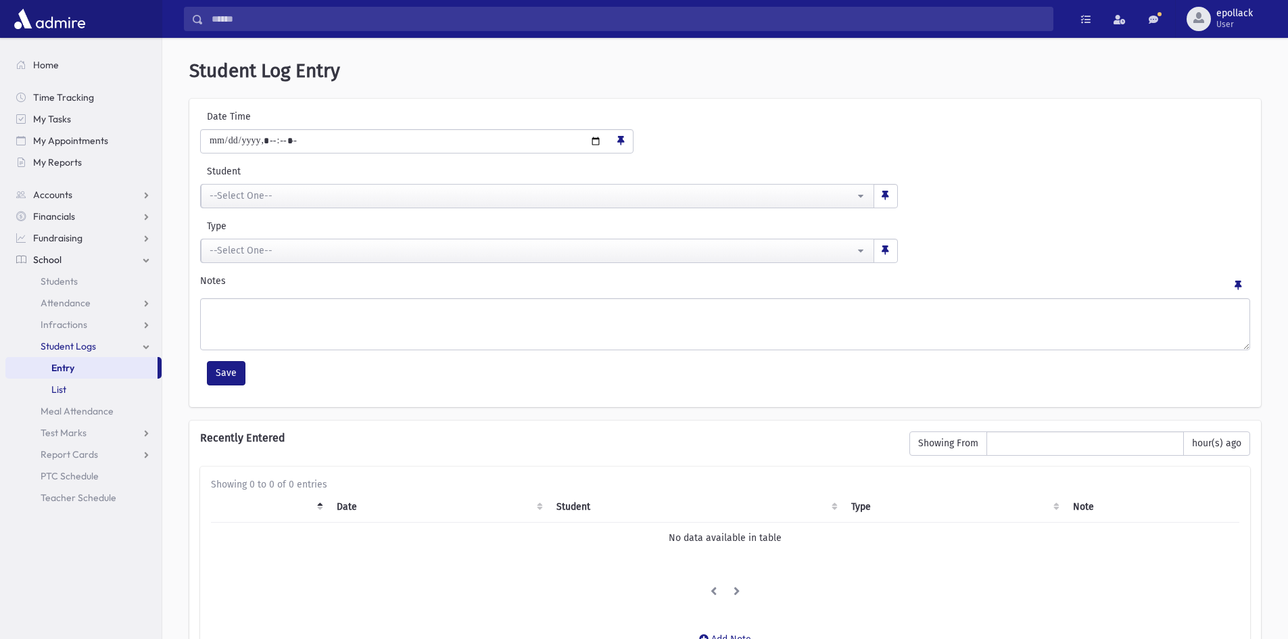  What do you see at coordinates (57, 238) in the screenshot?
I see `span: Fundraising` at bounding box center [57, 238].